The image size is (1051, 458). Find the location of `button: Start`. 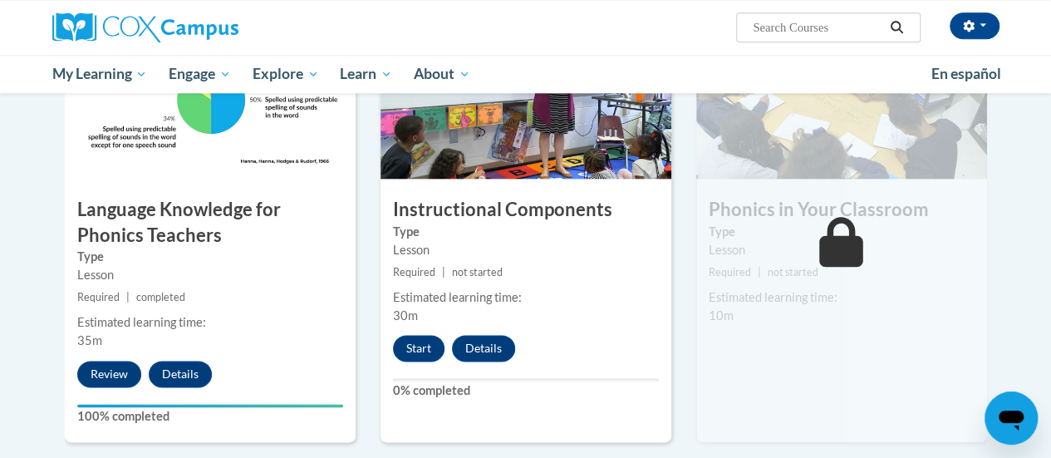

button: Start is located at coordinates (419, 348).